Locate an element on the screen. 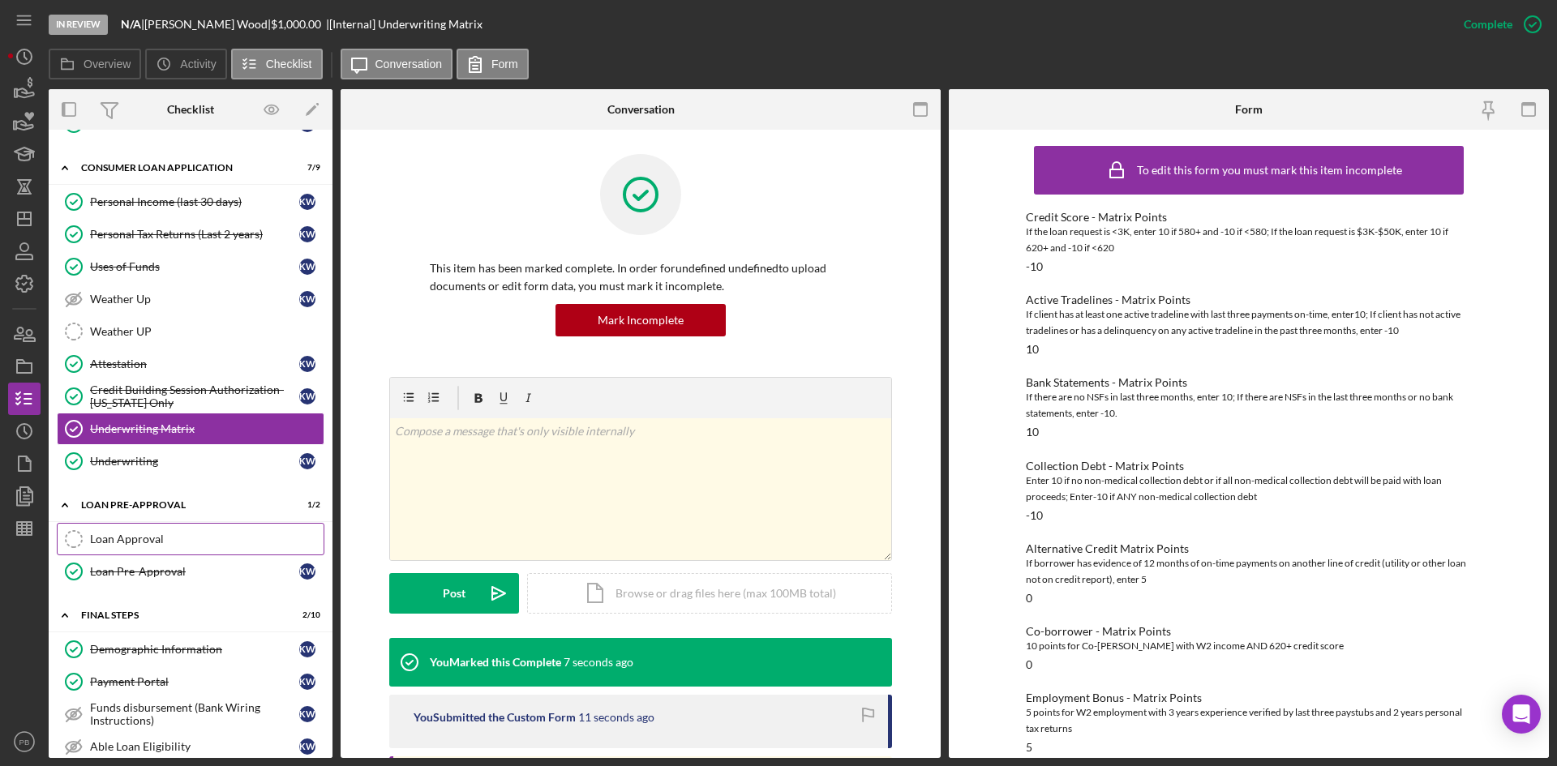 The width and height of the screenshot is (1557, 766). div: Enter 10 if no non-medical collection debt or if all non-medical collection debt will be paid wit... is located at coordinates (1249, 489).